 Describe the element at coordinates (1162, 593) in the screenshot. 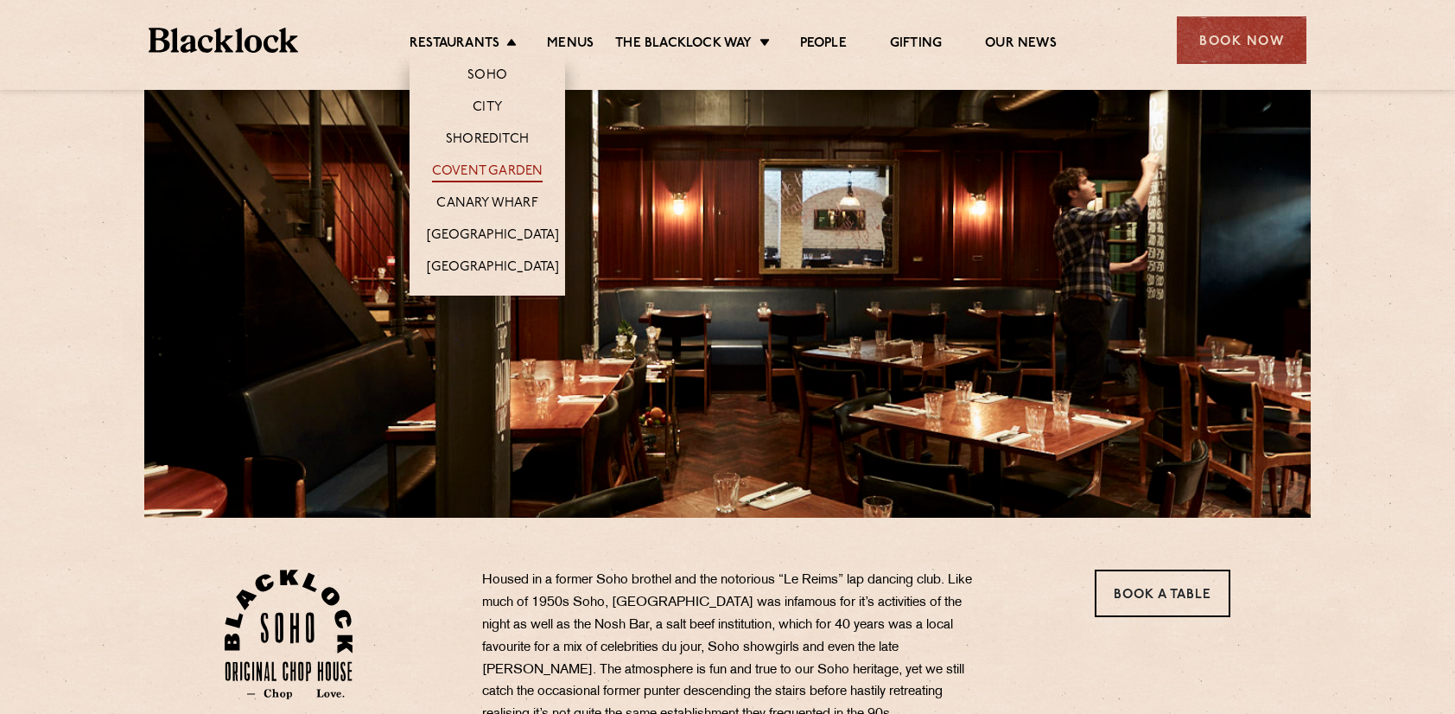

I see `a: Book a Table` at that location.